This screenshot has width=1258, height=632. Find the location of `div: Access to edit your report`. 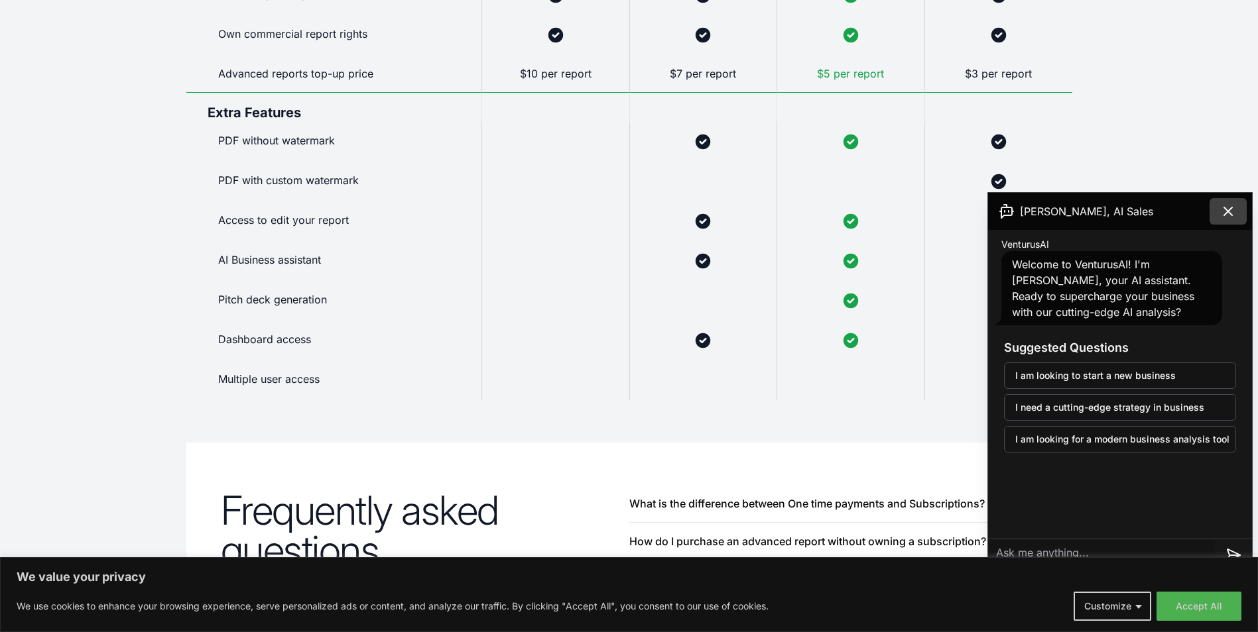

div: Access to edit your report is located at coordinates (333, 221).